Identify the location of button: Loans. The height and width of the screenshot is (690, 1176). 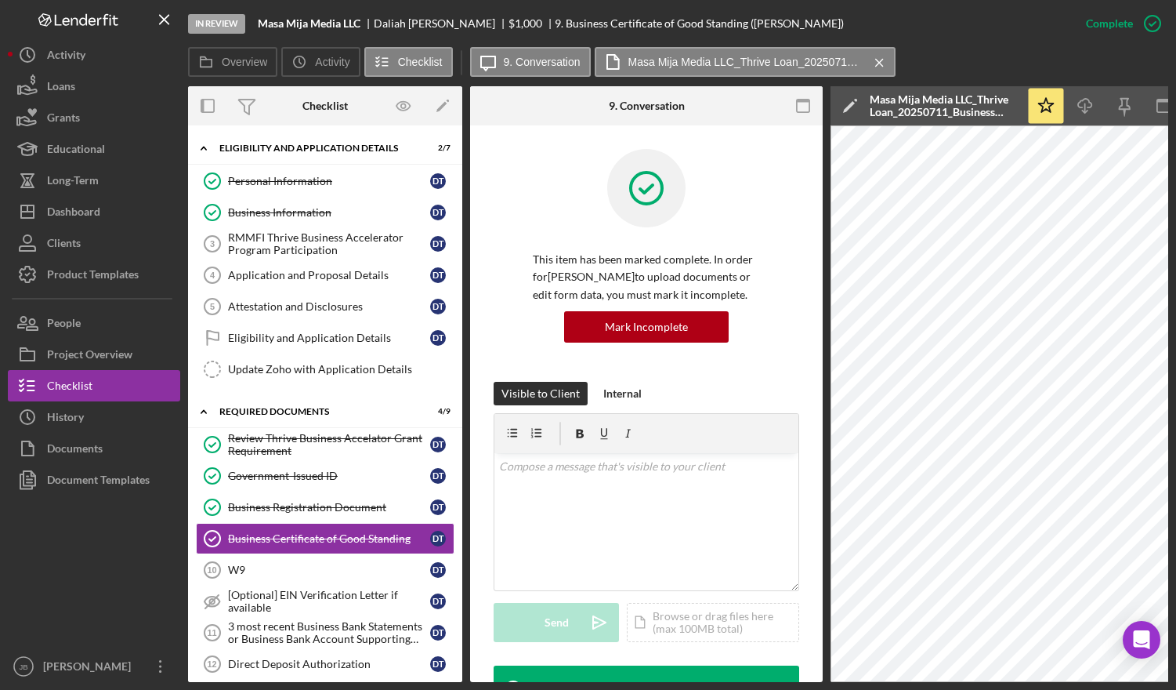
(94, 86).